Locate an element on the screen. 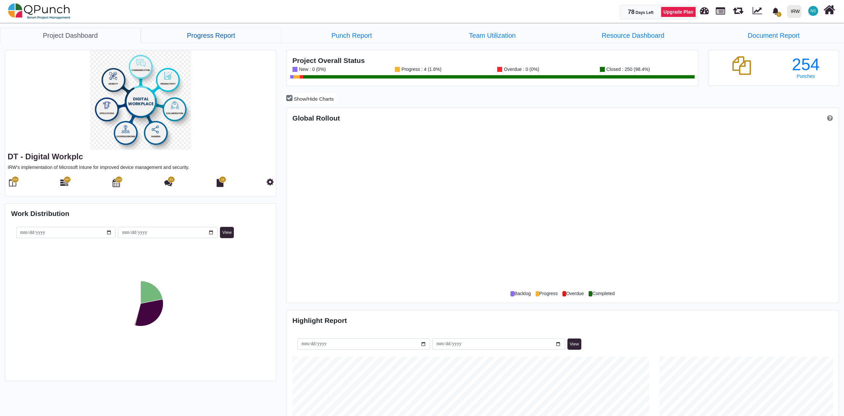 The image size is (844, 416). svg: Interactive chart is located at coordinates (140, 304).